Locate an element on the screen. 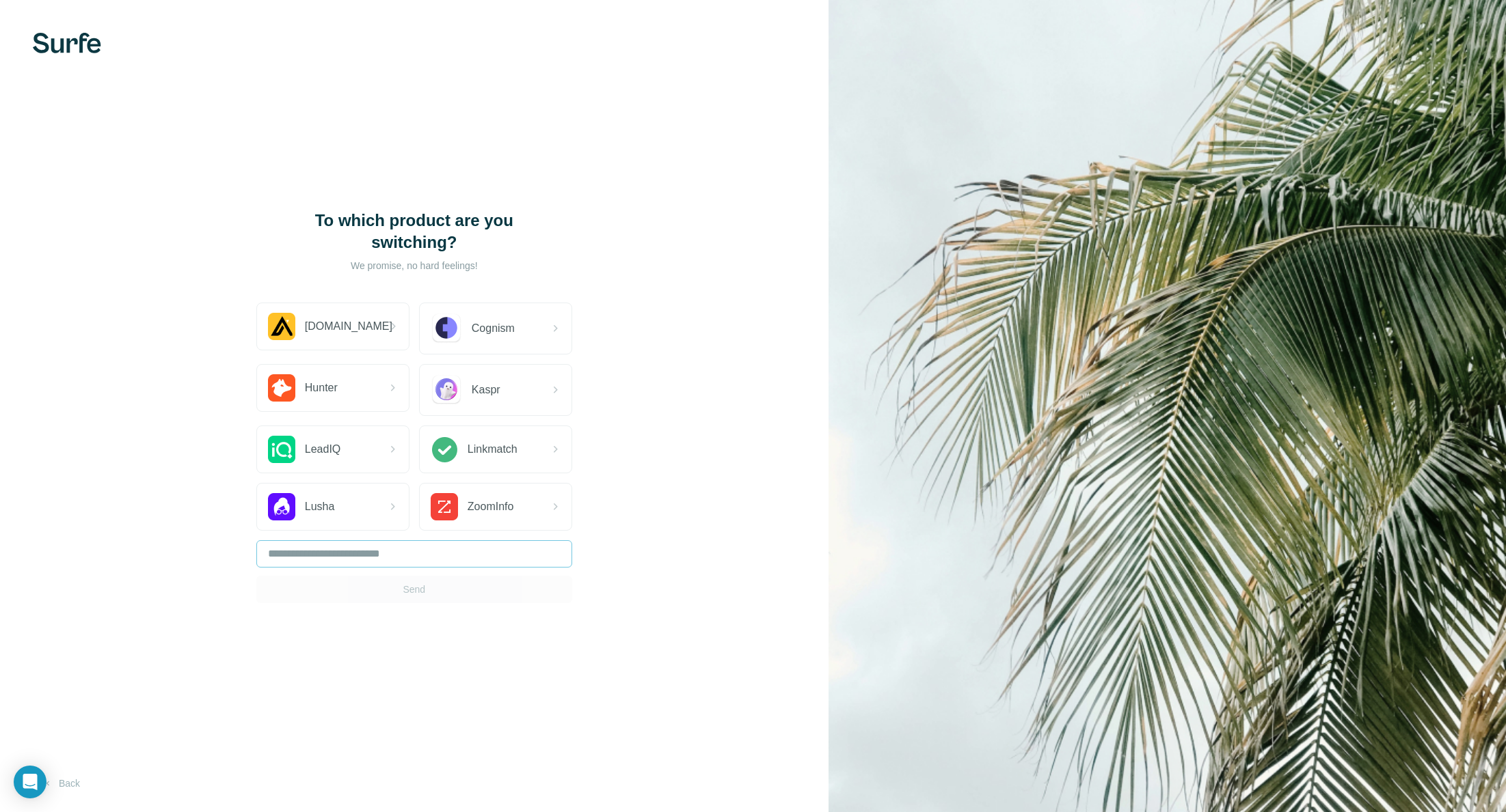 The image size is (1506, 812). span: Hunter is located at coordinates (322, 388).